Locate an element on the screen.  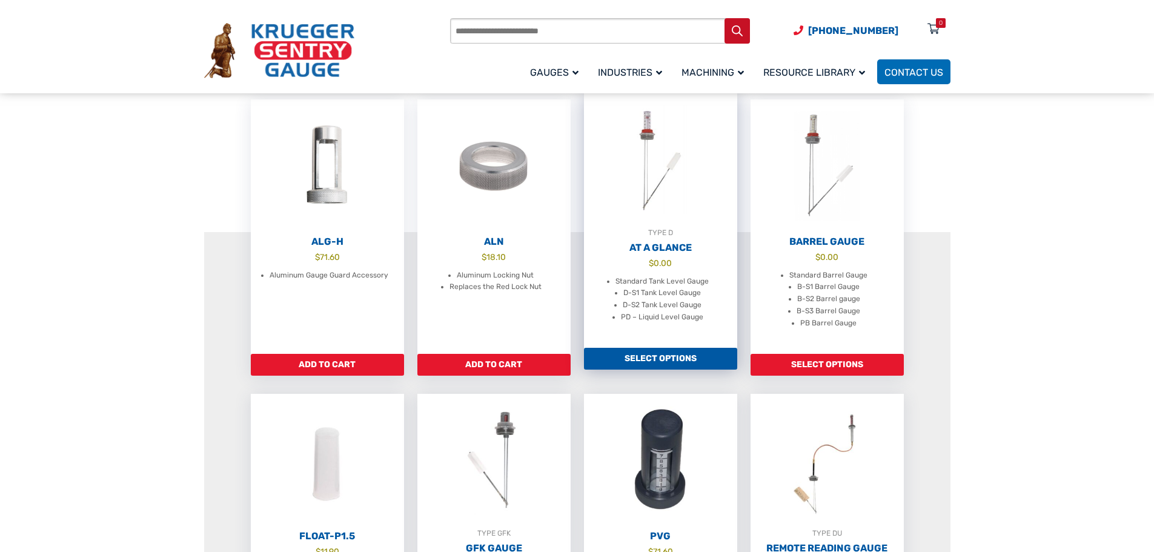
a: Phone Number (920) 434-8860 is located at coordinates (846, 30).